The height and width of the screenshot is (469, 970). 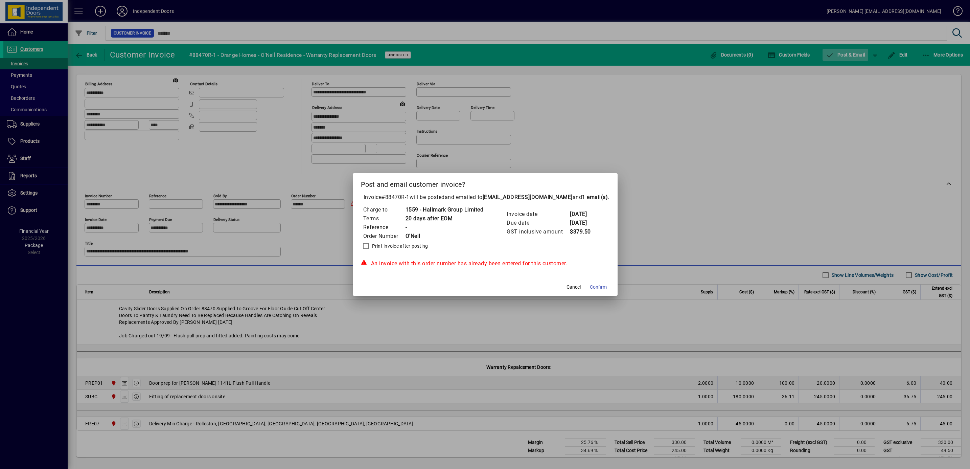 I want to click on td: Terms, so click(x=384, y=218).